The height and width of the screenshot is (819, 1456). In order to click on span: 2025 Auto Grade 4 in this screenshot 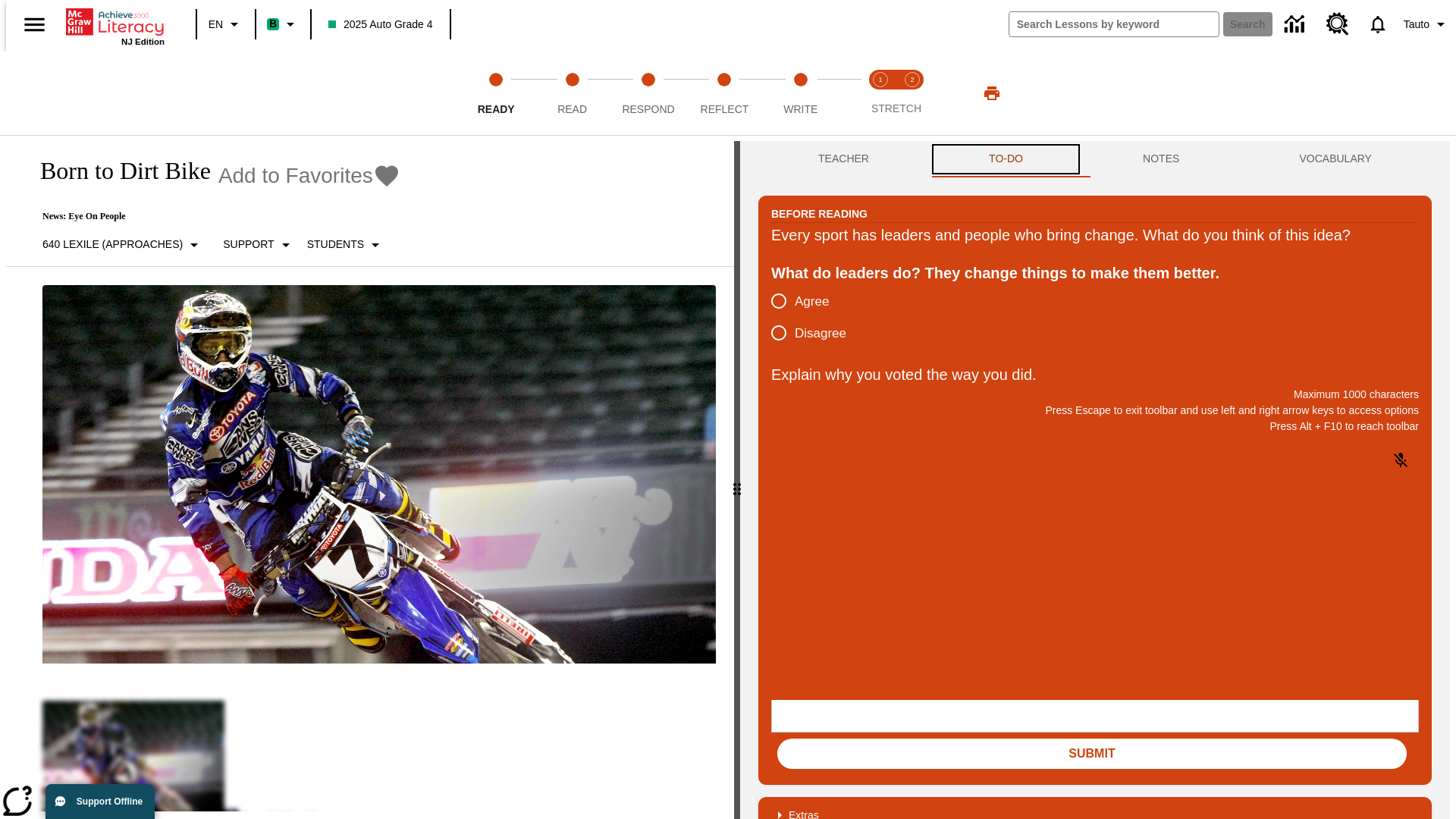, I will do `click(380, 25)`.